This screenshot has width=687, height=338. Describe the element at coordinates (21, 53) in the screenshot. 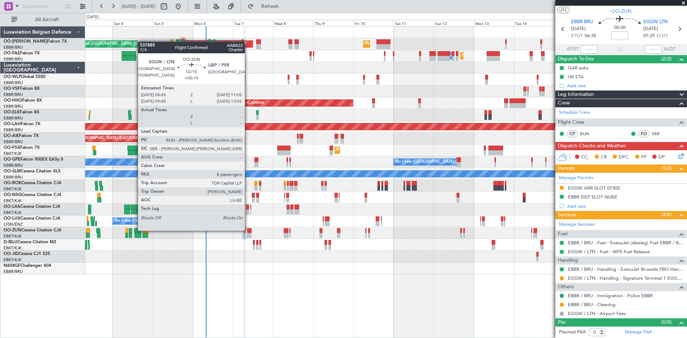

I see `a: OO-FAEFalcon 7X` at that location.